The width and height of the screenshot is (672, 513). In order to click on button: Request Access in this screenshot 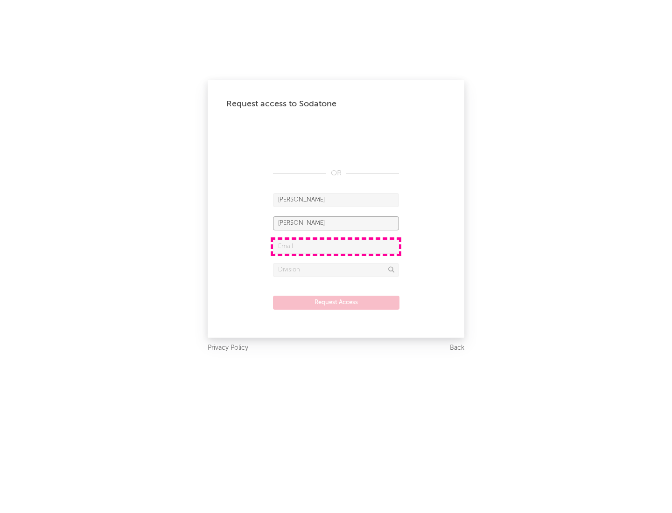, I will do `click(336, 303)`.